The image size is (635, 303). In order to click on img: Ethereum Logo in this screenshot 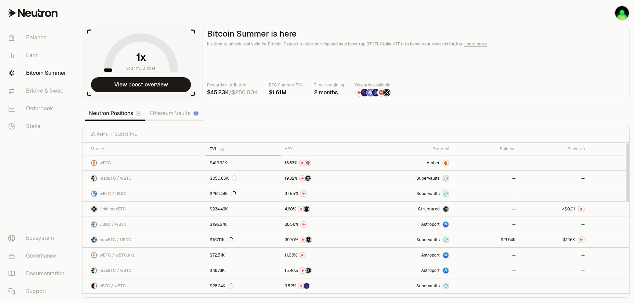, I will do `click(196, 114)`.